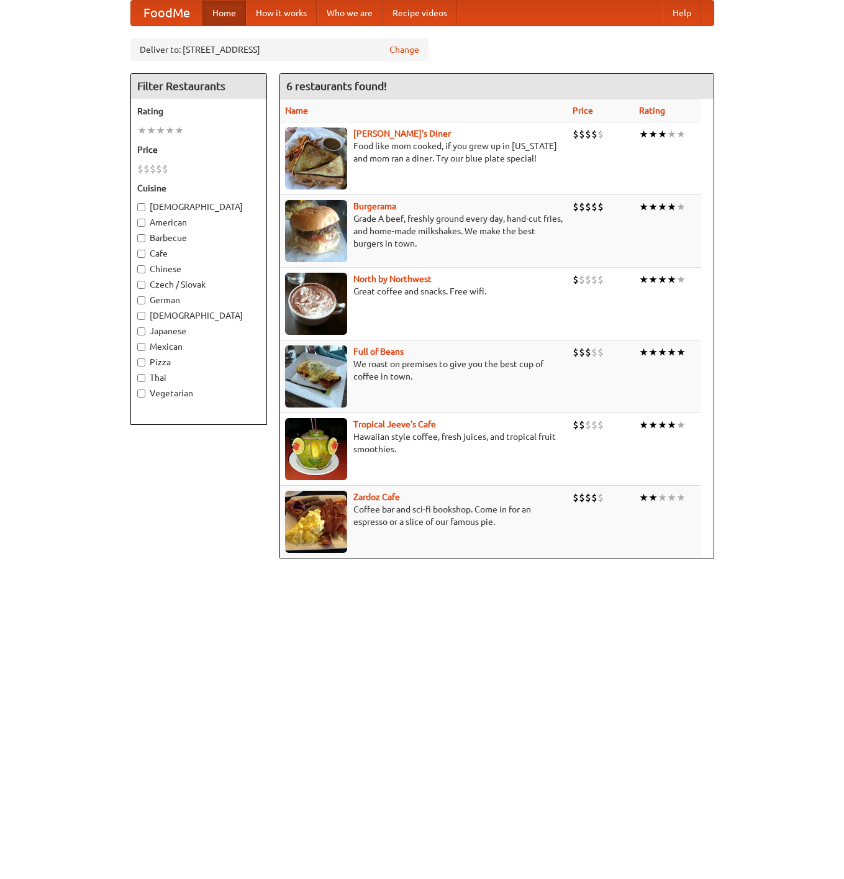 The height and width of the screenshot is (879, 844). Describe the element at coordinates (375, 206) in the screenshot. I see `a: Burgerama` at that location.